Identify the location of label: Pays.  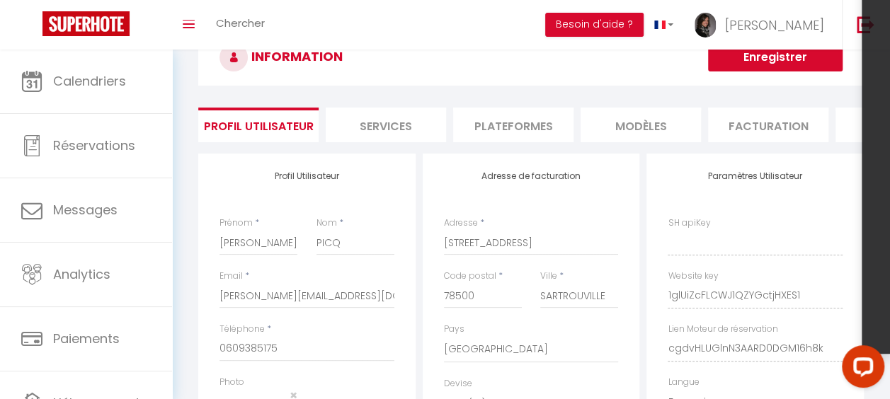
(454, 329).